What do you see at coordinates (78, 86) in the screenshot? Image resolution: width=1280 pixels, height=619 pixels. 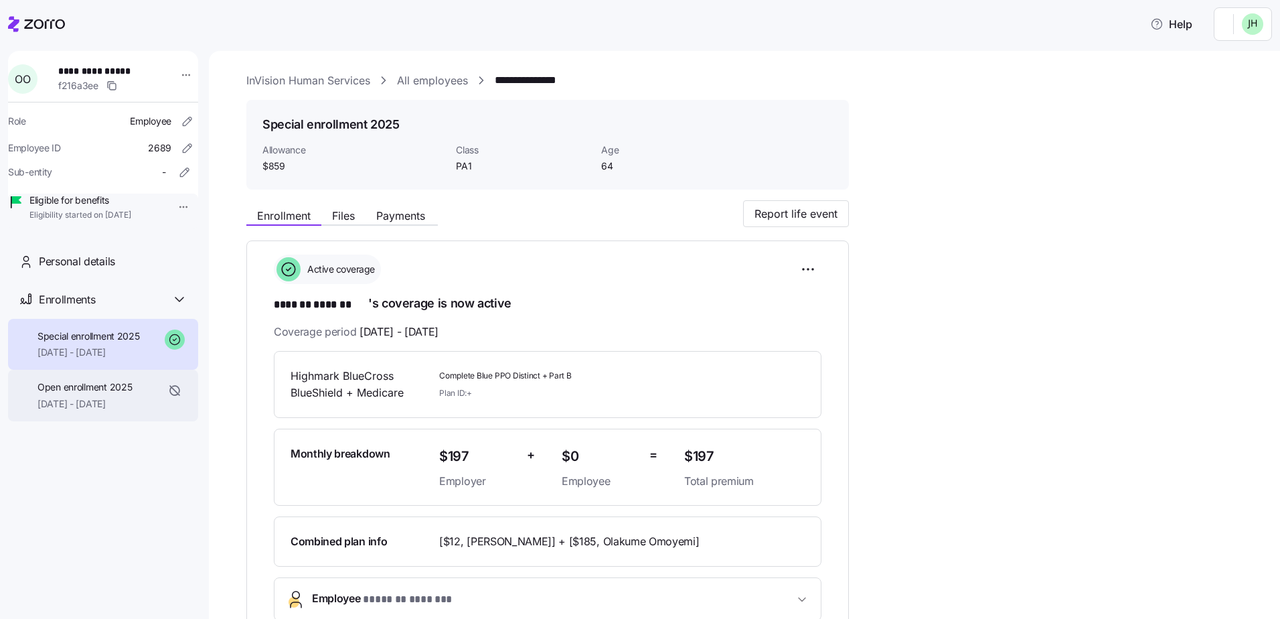 I see `span: f216a3ee` at bounding box center [78, 86].